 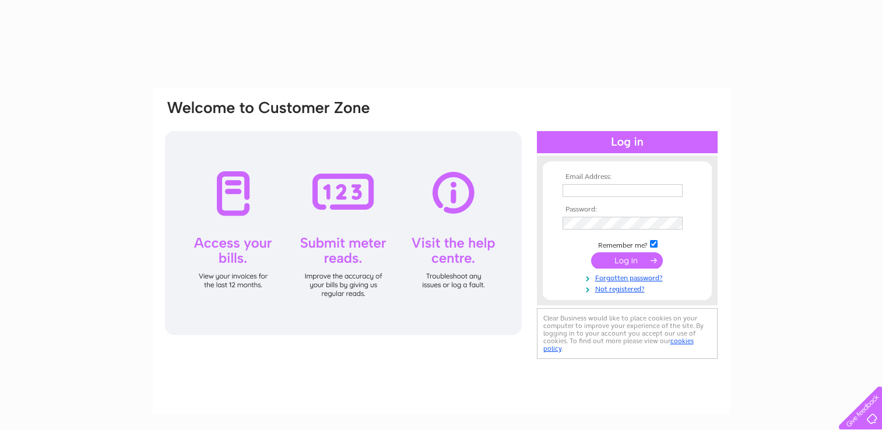 I want to click on a: Not registered?, so click(x=628, y=288).